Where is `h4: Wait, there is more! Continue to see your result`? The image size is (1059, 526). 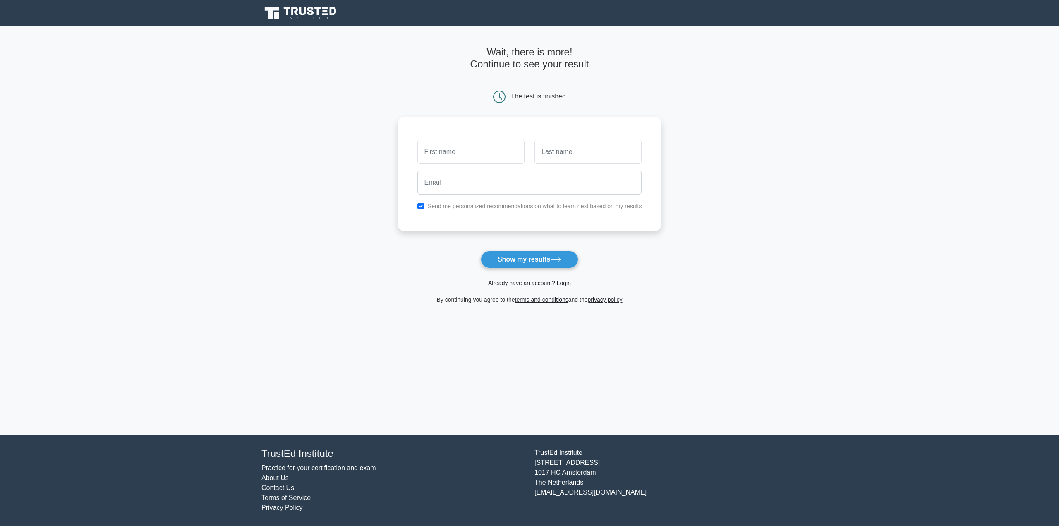 h4: Wait, there is more! Continue to see your result is located at coordinates (530, 58).